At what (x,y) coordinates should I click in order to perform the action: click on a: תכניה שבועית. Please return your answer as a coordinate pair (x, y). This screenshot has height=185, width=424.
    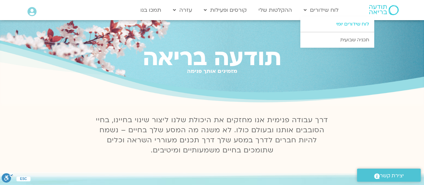
    Looking at the image, I should click on (337, 40).